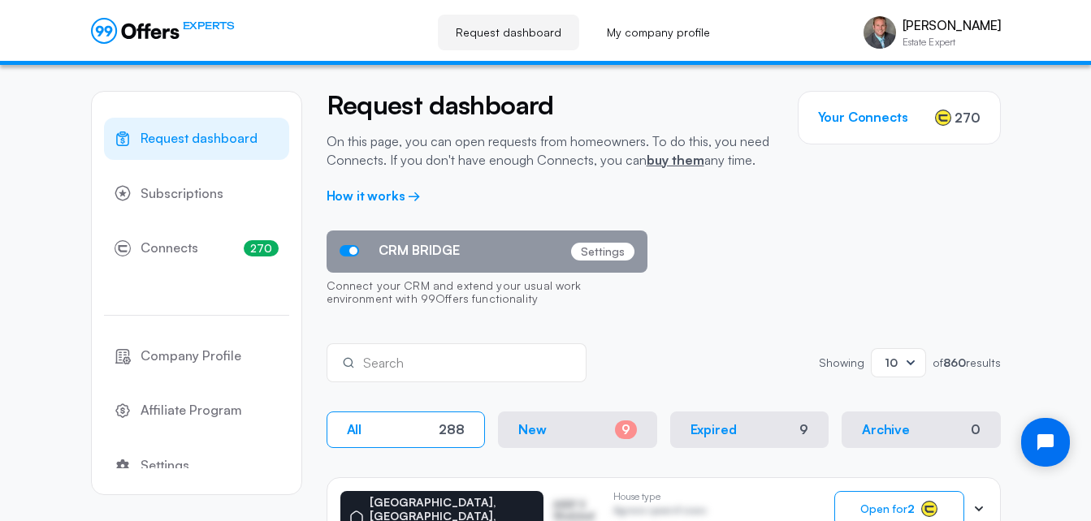  Describe the element at coordinates (165, 466) in the screenshot. I see `span: Settings` at that location.